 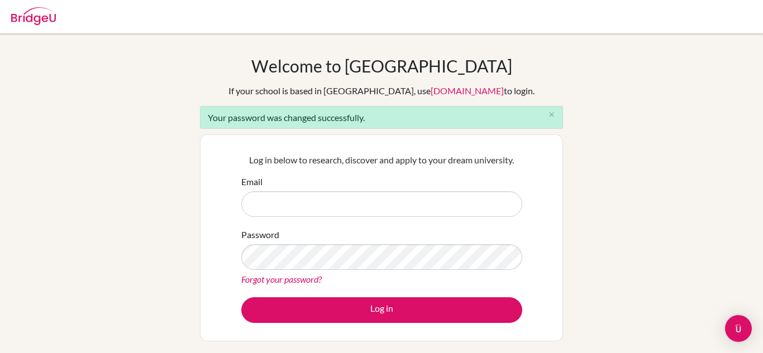 I want to click on button: Log in, so click(x=381, y=310).